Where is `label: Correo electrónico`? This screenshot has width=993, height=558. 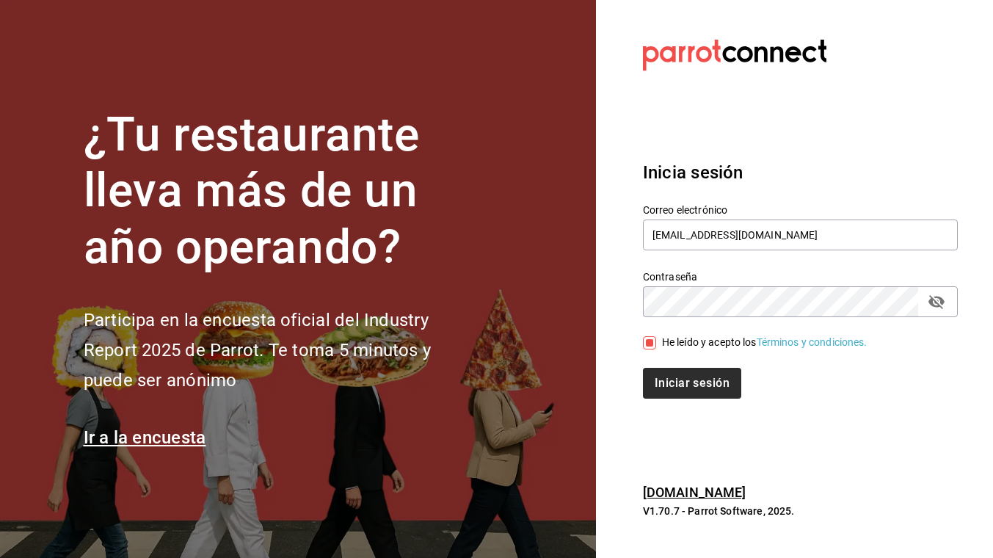
label: Correo electrónico is located at coordinates (800, 209).